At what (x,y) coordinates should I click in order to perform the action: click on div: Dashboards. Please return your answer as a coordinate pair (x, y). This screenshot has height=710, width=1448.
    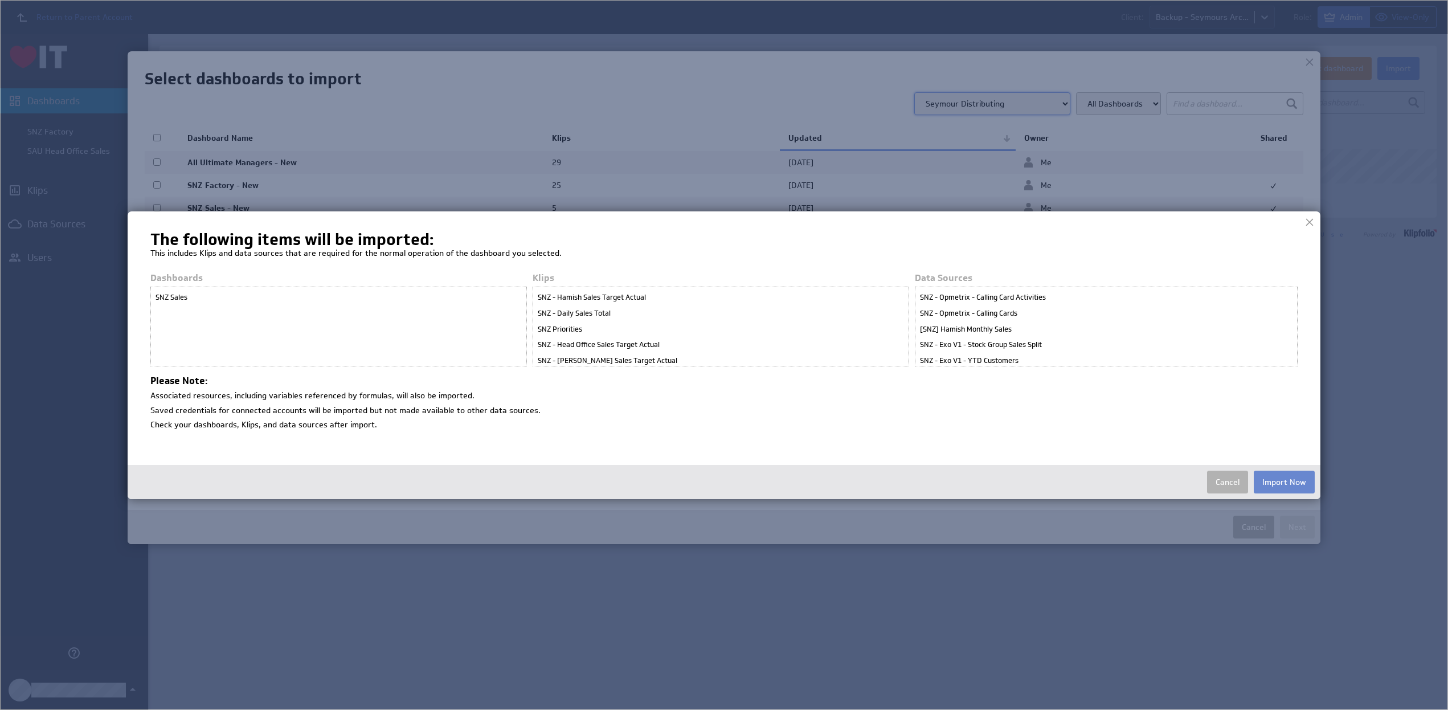
    Looking at the image, I should click on (341, 280).